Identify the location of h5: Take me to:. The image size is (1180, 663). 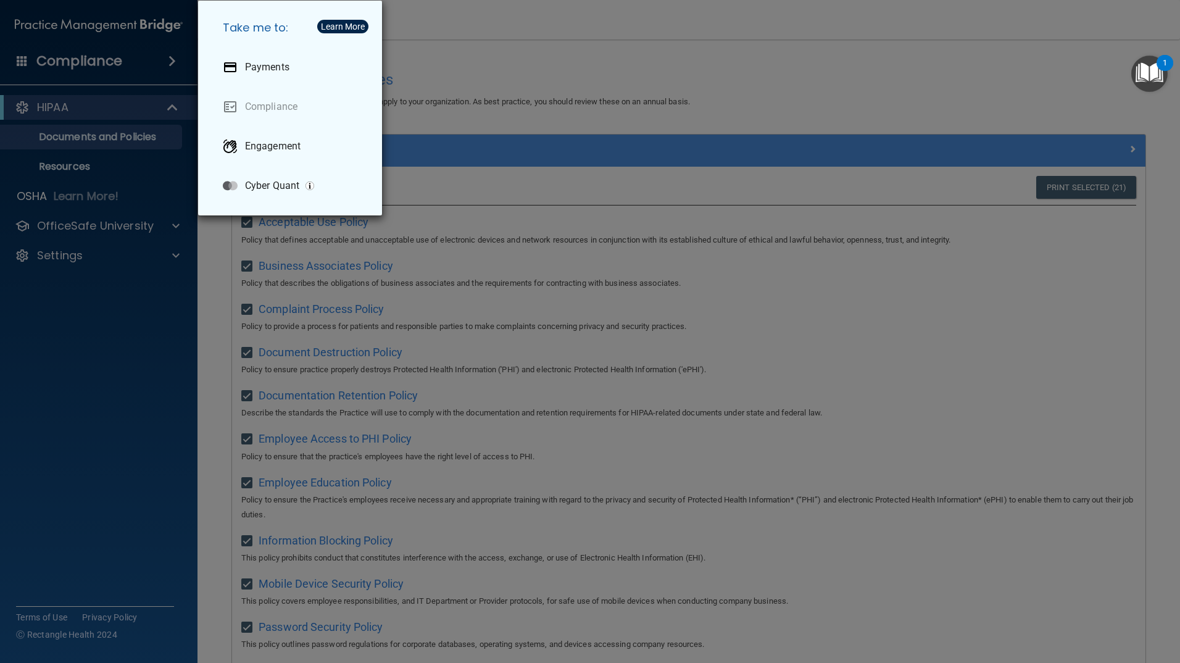
(293, 28).